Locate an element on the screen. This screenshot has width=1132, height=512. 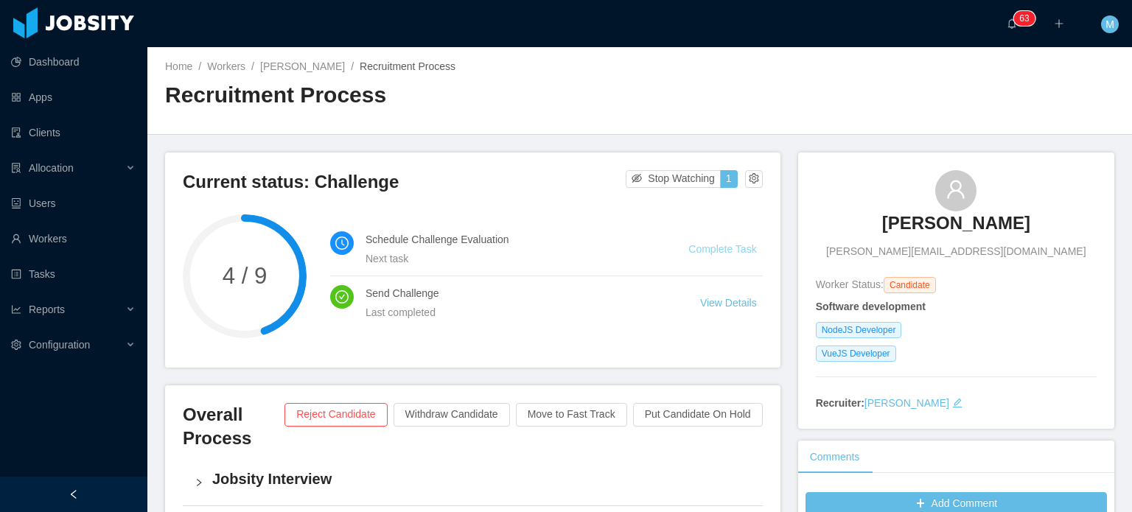
button: icon: eye-invisibleStop Watching is located at coordinates (673, 179).